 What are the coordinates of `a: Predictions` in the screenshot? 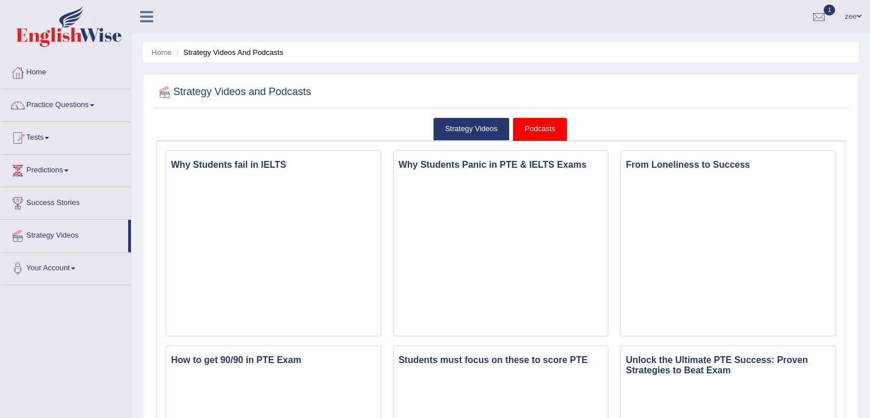 It's located at (66, 169).